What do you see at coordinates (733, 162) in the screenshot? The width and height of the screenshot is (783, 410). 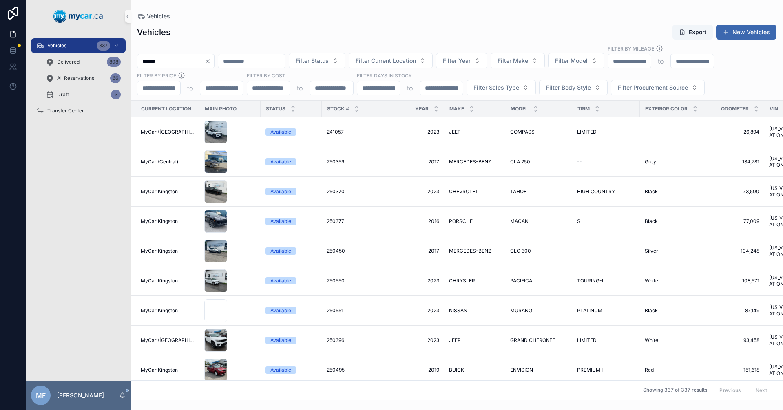 I see `a: 134,781` at bounding box center [733, 162].